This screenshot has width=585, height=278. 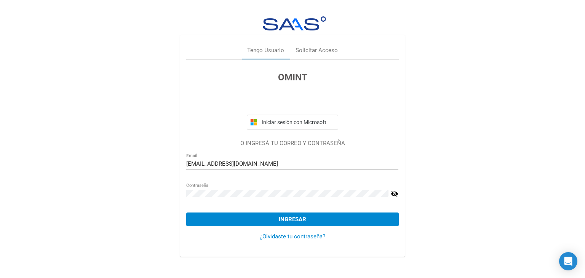 What do you see at coordinates (265, 50) in the screenshot?
I see `div: Tengo Usuario` at bounding box center [265, 50].